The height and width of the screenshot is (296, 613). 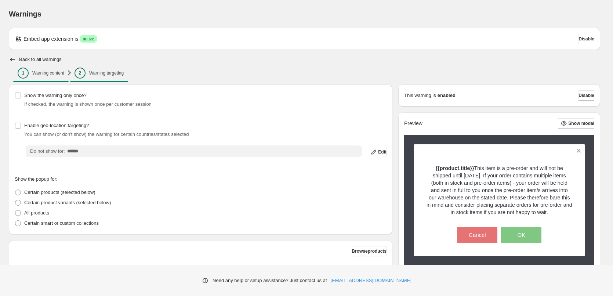 I want to click on button: Show modal, so click(x=576, y=123).